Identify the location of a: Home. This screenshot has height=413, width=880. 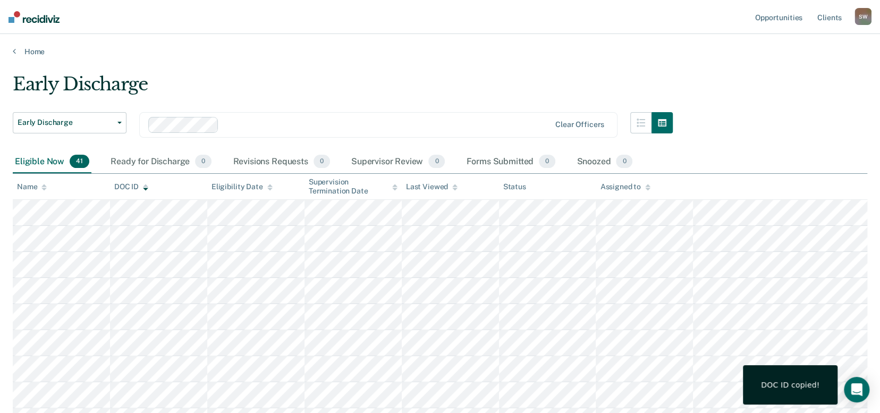
(440, 52).